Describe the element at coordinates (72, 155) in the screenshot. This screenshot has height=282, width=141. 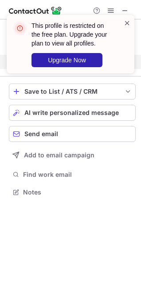
I see `button: Add to email campaign` at that location.